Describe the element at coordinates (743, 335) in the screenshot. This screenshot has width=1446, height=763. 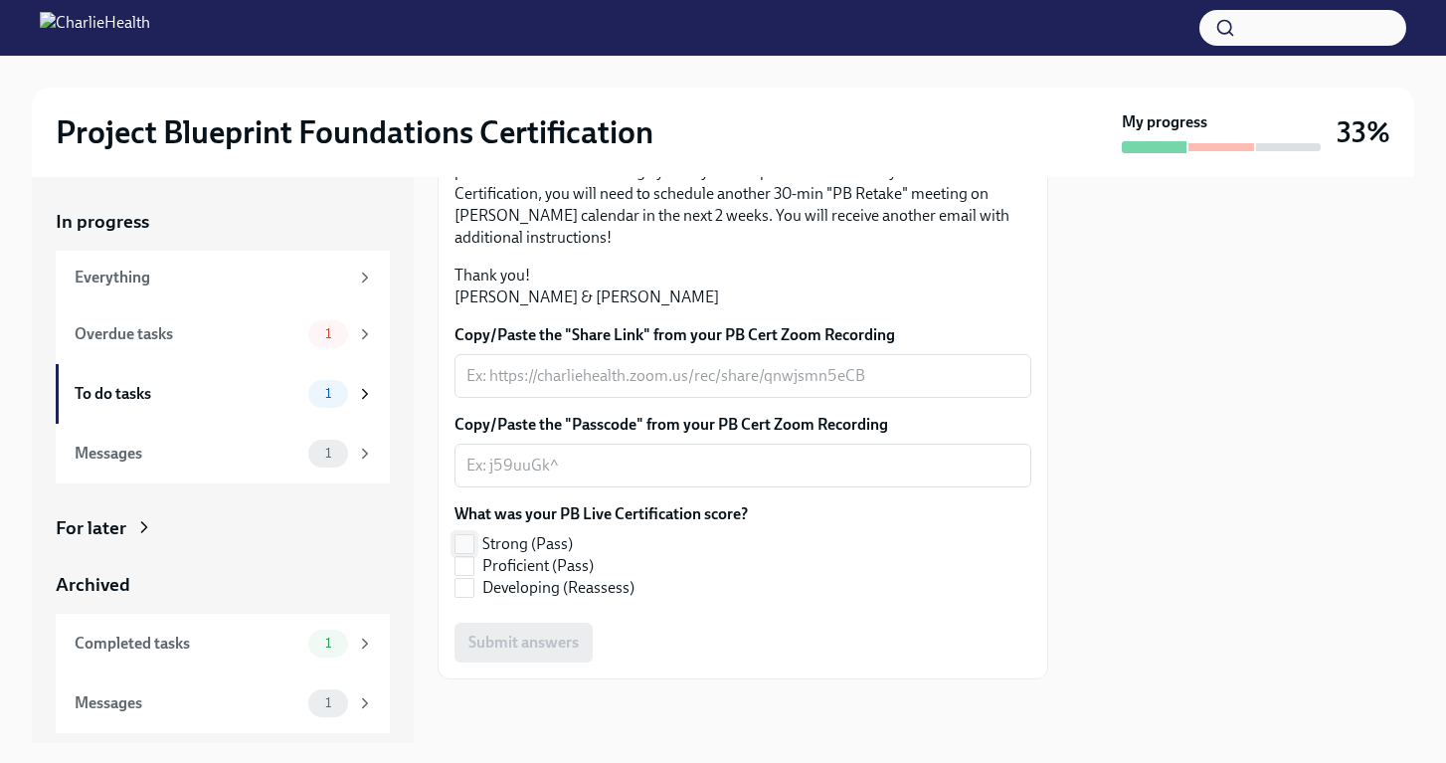
I see `label: Copy/Paste the "Share Link" from your PB Cert Zoom Recording` at that location.